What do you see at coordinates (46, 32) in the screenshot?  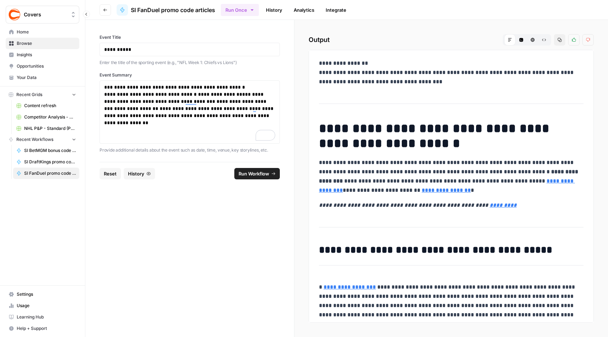 I see `span: Home` at bounding box center [46, 32].